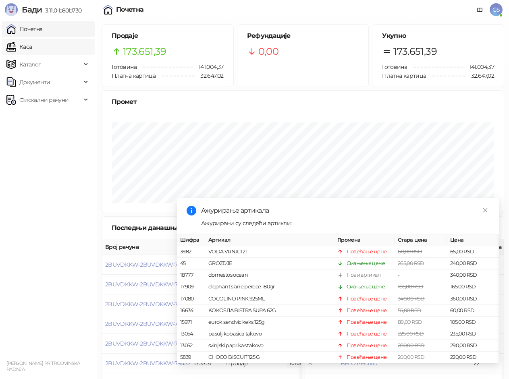 The image size is (509, 379). I want to click on td: domestos ocean, so click(270, 275).